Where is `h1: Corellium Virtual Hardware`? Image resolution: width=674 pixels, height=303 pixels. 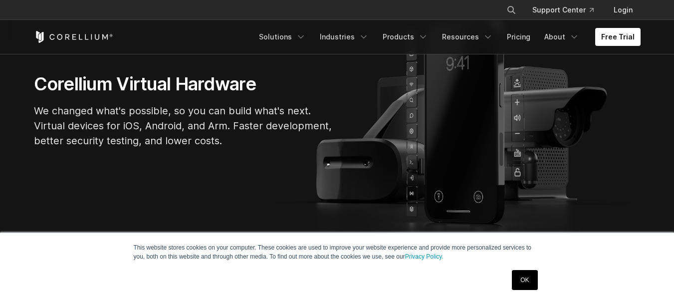 h1: Corellium Virtual Hardware is located at coordinates (184, 84).